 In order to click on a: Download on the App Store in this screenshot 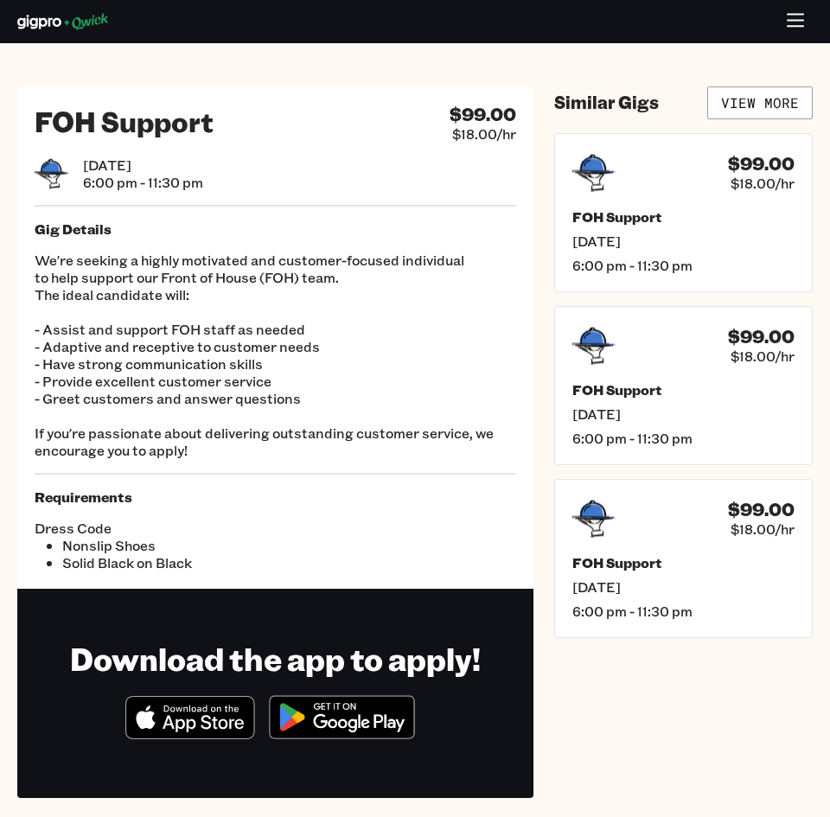, I will do `click(190, 733)`.